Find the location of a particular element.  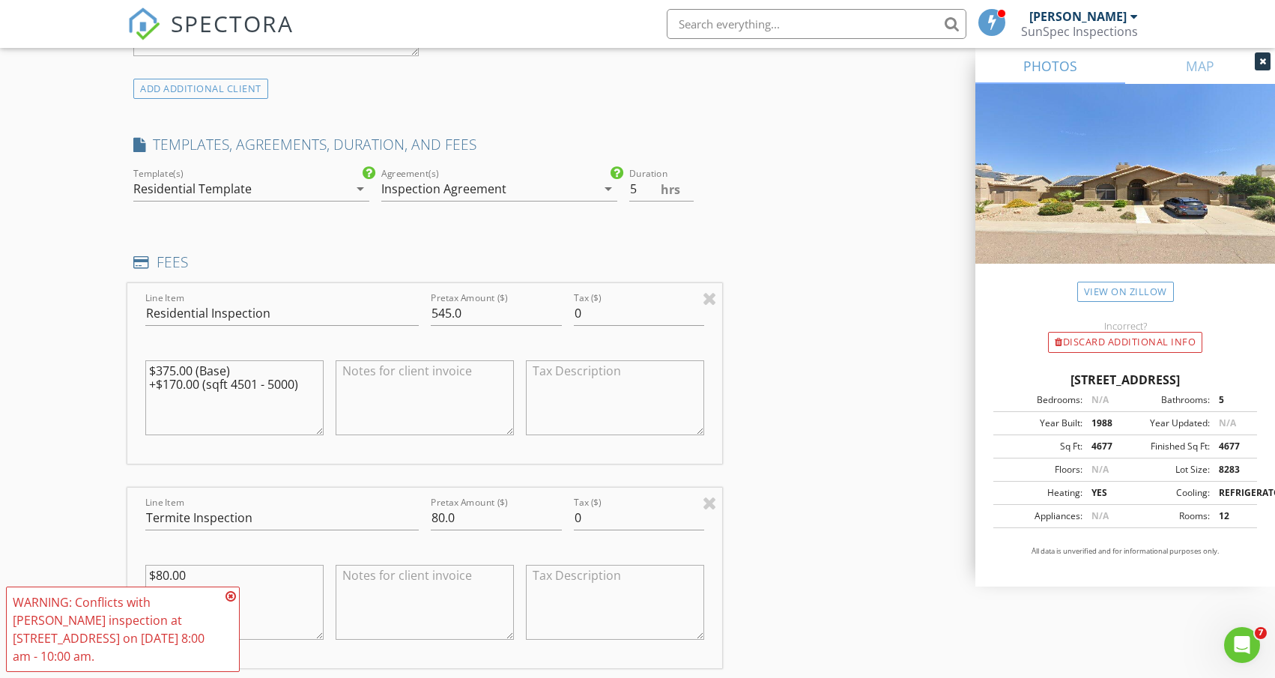

div: 5 is located at coordinates (1231, 400).